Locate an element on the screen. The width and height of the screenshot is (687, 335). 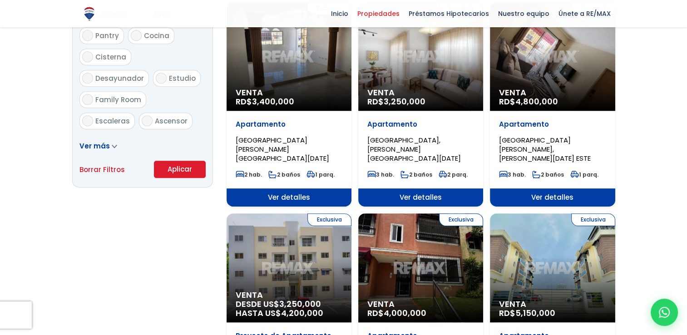
span: Únete a RE/MAX is located at coordinates (584, 14).